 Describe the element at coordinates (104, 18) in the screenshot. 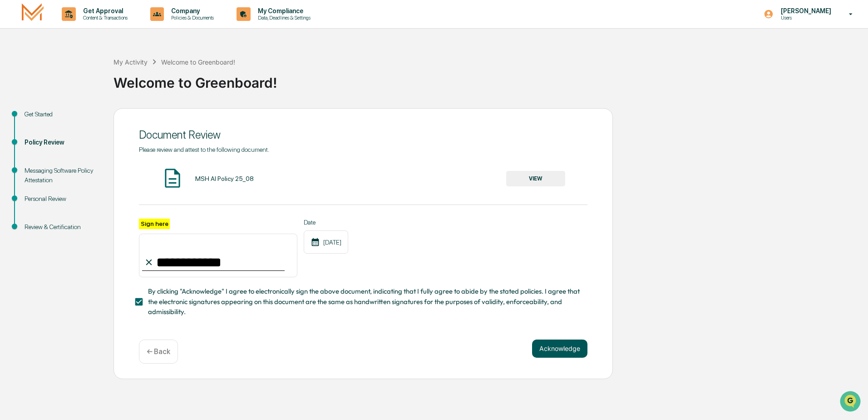

I see `p: Content & Transactions` at that location.